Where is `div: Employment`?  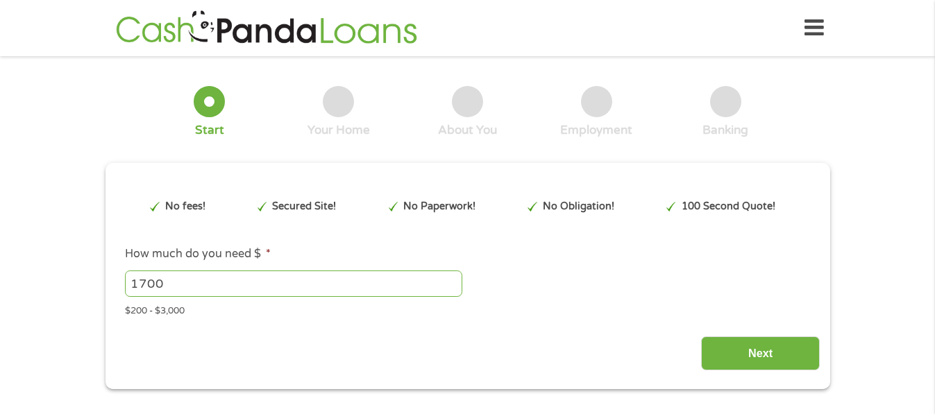
div: Employment is located at coordinates (596, 131).